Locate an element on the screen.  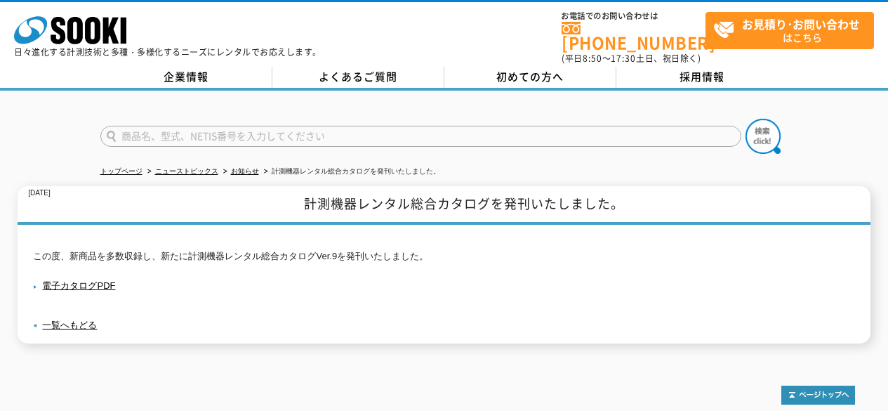
p: この度、新商品を多数収録し、新たに計測機器レンタル総合カタログVer.9を発刊いたしました。 is located at coordinates (444, 256).